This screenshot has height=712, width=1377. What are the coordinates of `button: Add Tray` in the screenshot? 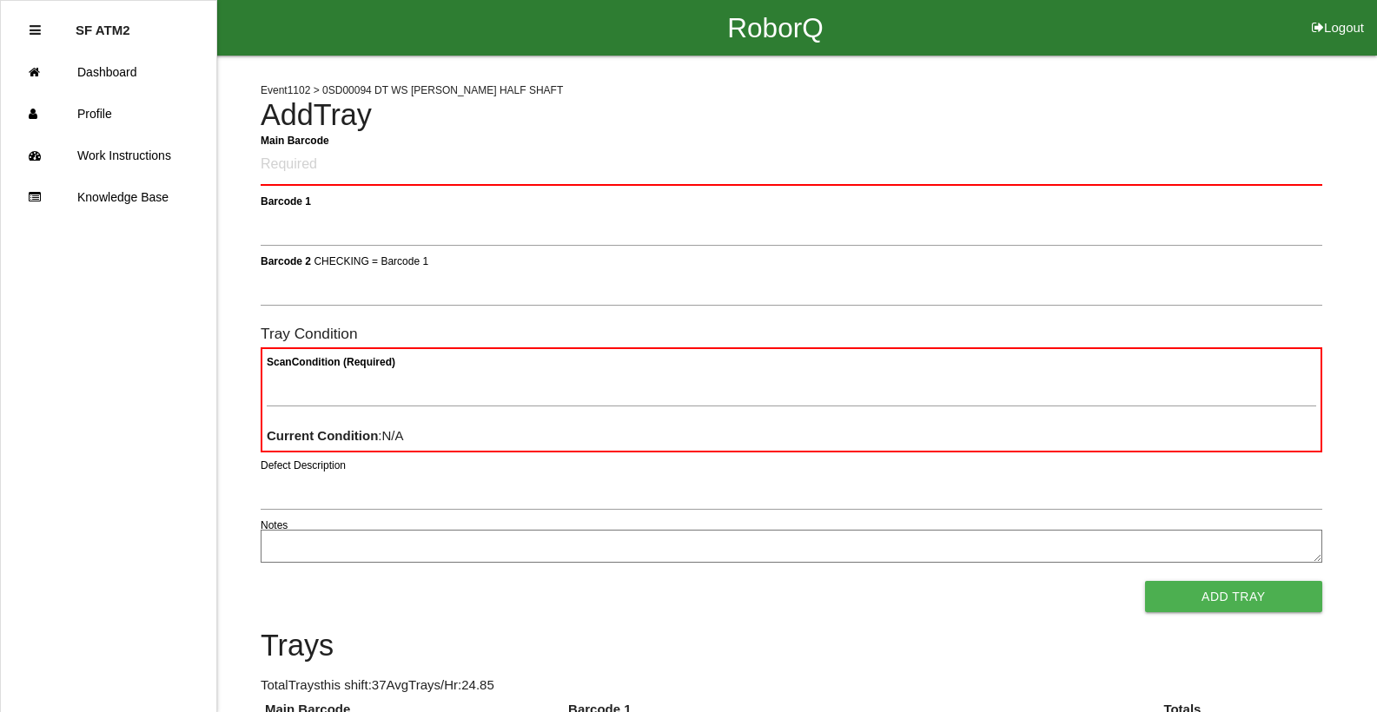 It's located at (1234, 597).